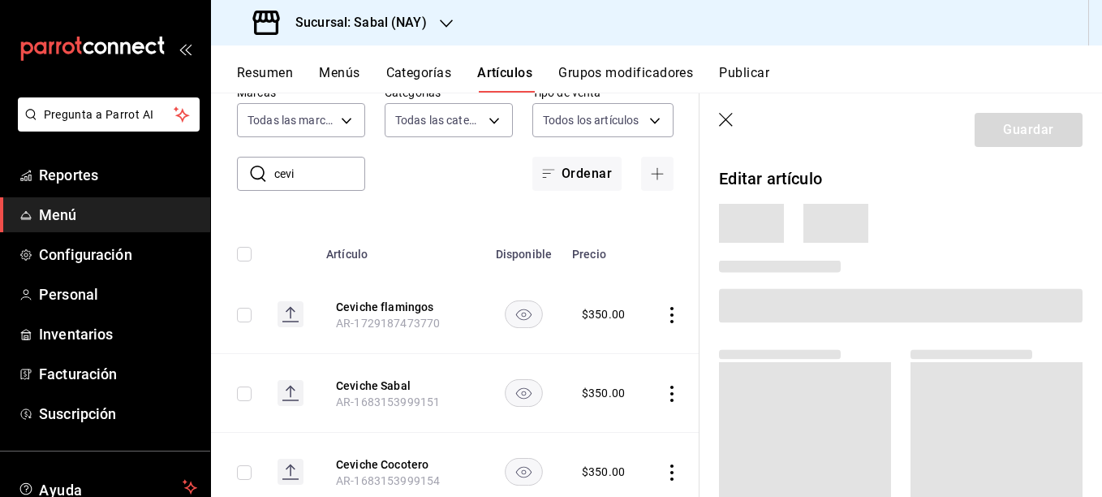 This screenshot has height=497, width=1102. What do you see at coordinates (505, 79) in the screenshot?
I see `button: Artículos` at bounding box center [505, 79].